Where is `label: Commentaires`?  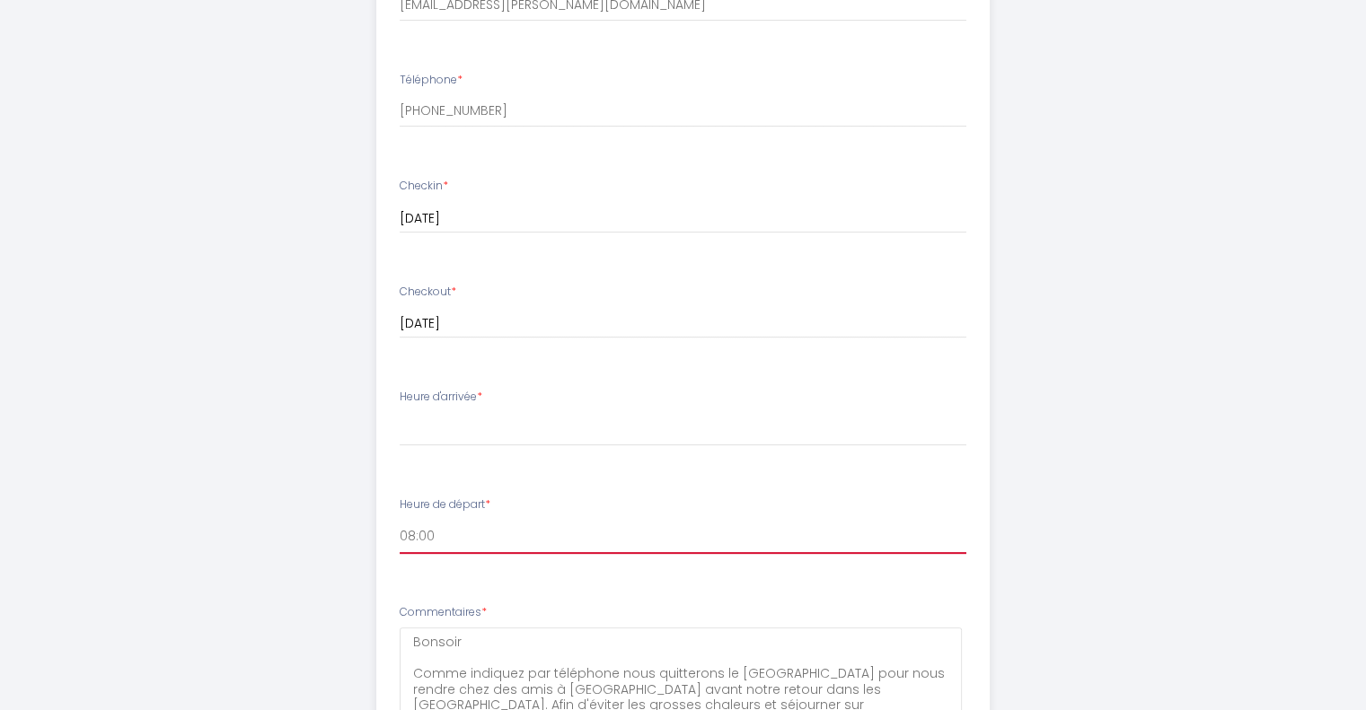
label: Commentaires is located at coordinates (443, 612).